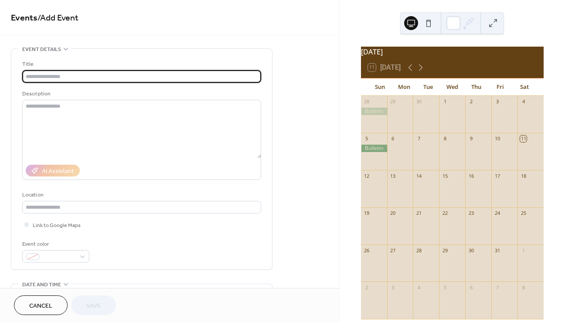  I want to click on div: Mon, so click(404, 87).